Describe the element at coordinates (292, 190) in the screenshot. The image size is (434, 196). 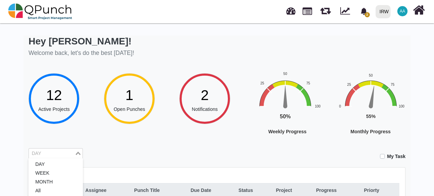
I see `div: Project` at that location.